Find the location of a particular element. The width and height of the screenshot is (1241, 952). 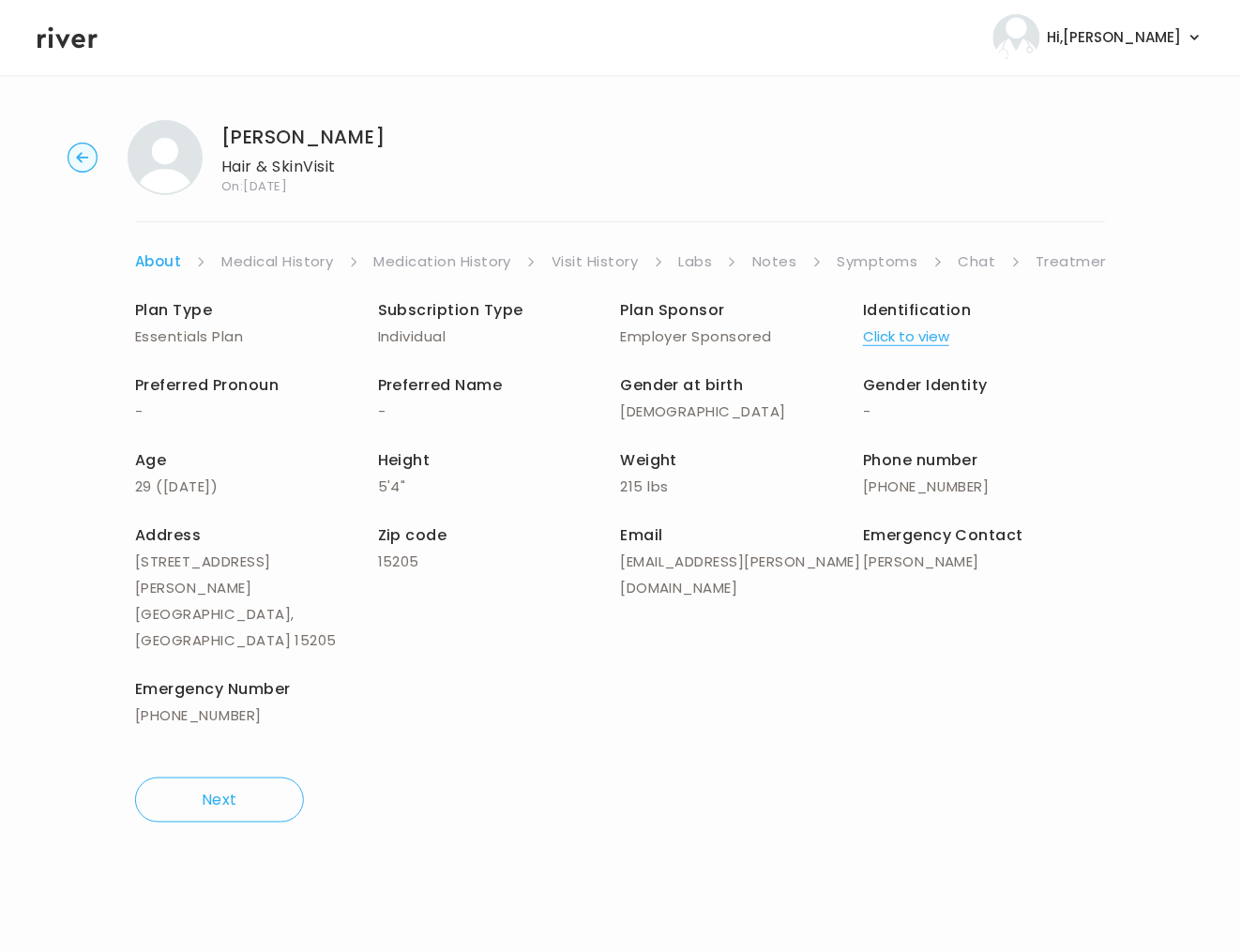

span: Phone number is located at coordinates (920, 460).